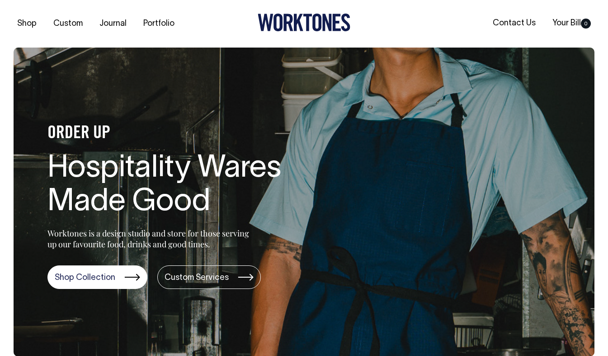 The width and height of the screenshot is (608, 356). What do you see at coordinates (192, 186) in the screenshot?
I see `h1: Hospitality Wares Made Good` at bounding box center [192, 186].